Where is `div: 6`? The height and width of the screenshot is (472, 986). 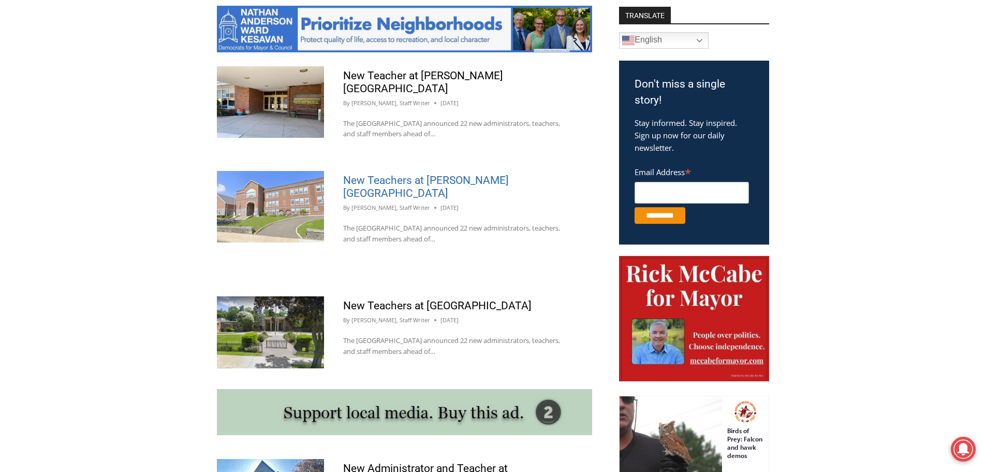
div: 6 is located at coordinates (123, 93).